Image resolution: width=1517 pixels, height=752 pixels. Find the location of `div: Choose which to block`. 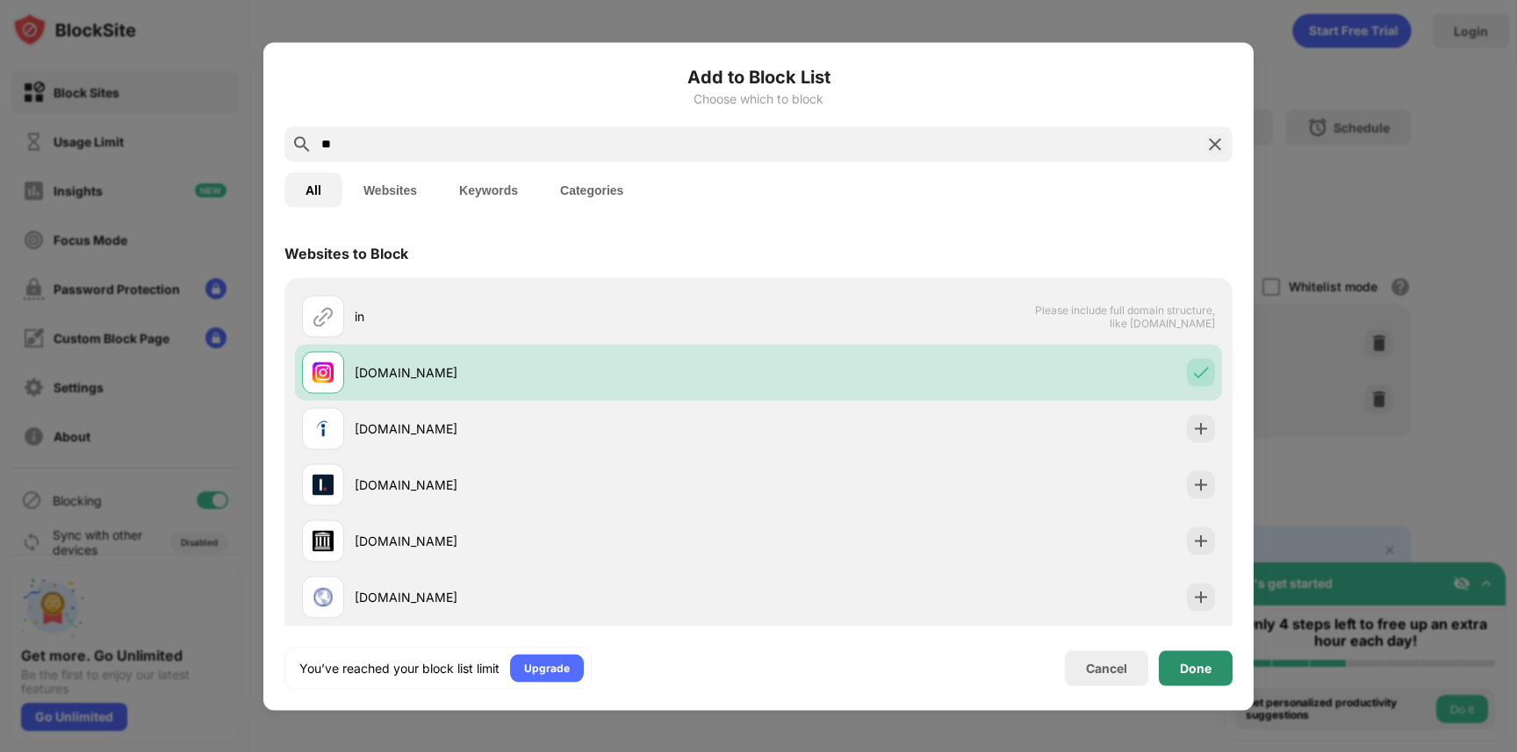

div: Choose which to block is located at coordinates (759, 98).